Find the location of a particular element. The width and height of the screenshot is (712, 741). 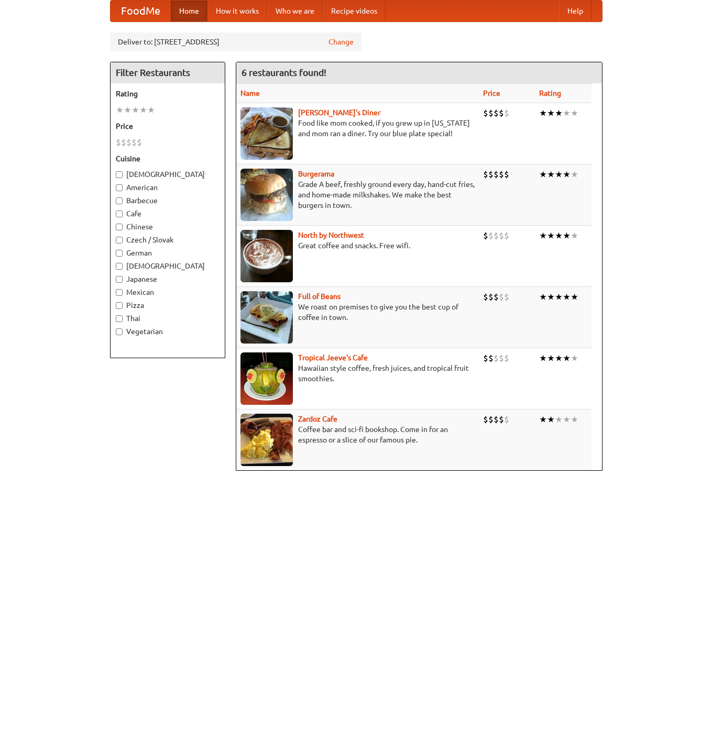

ng-pluralize: 6 restaurants found! is located at coordinates (284, 72).